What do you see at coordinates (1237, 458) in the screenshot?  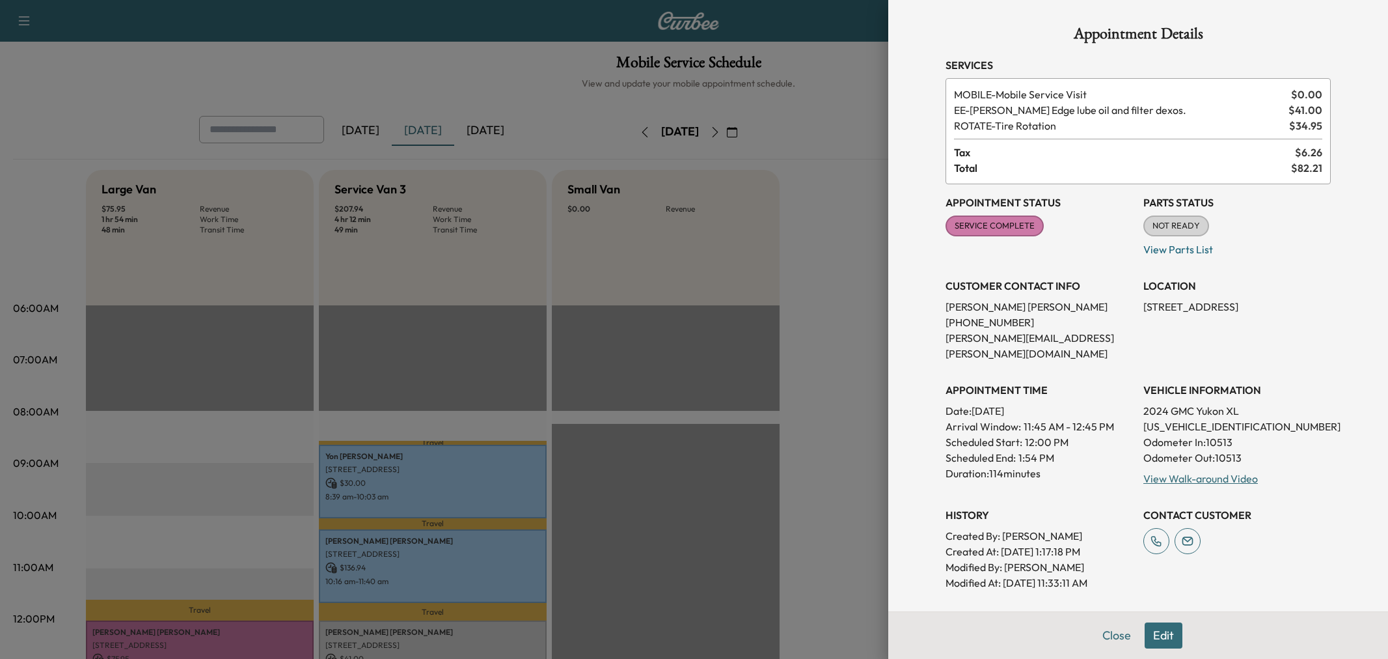 I see `p: Odometer Out: 10513` at bounding box center [1237, 458].